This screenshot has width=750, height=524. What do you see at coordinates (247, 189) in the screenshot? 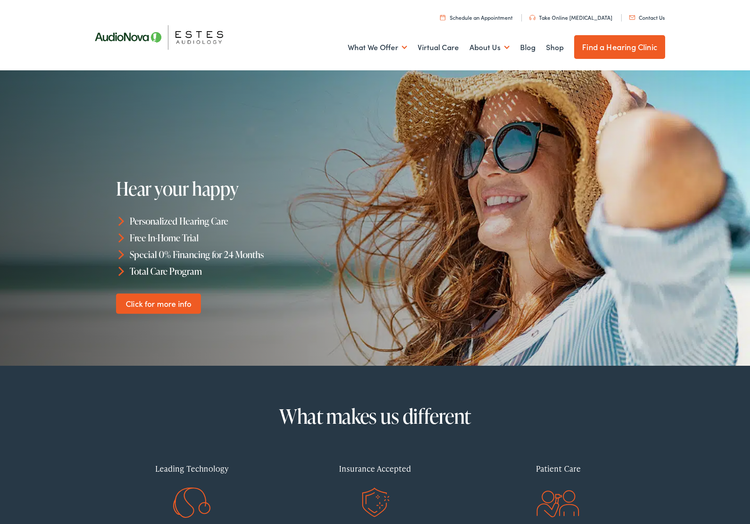
I see `h1: Hear your happy` at bounding box center [247, 189].